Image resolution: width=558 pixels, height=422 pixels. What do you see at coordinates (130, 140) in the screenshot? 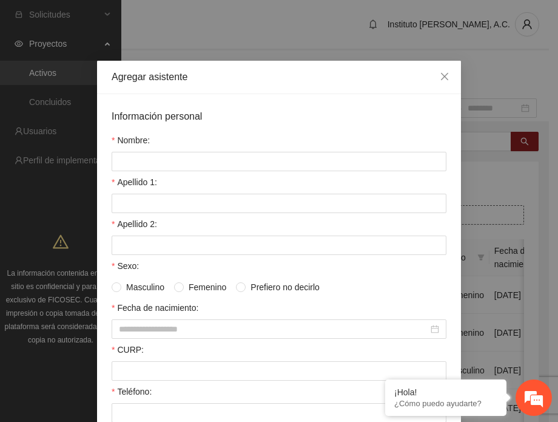
I see `label: Nombre:` at bounding box center [130, 140].